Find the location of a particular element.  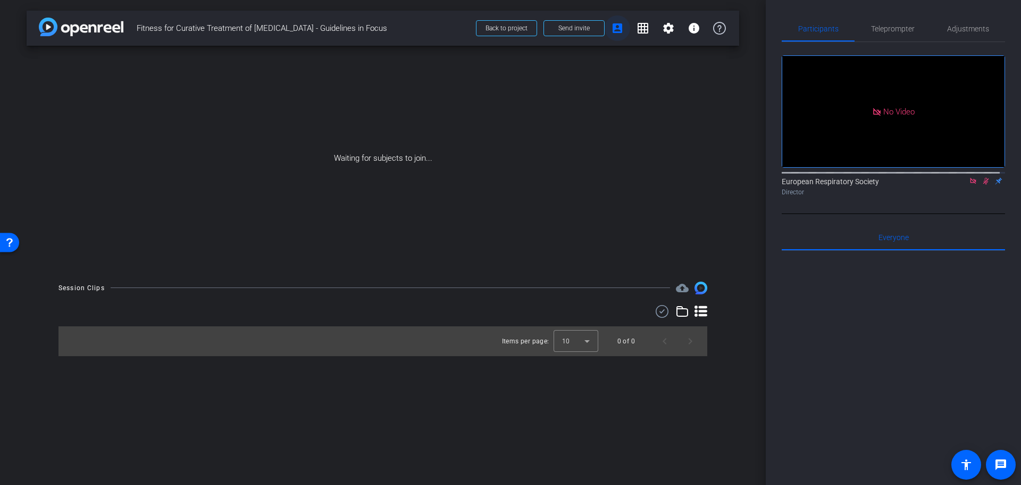

button: Send invite is located at coordinates (574, 28).